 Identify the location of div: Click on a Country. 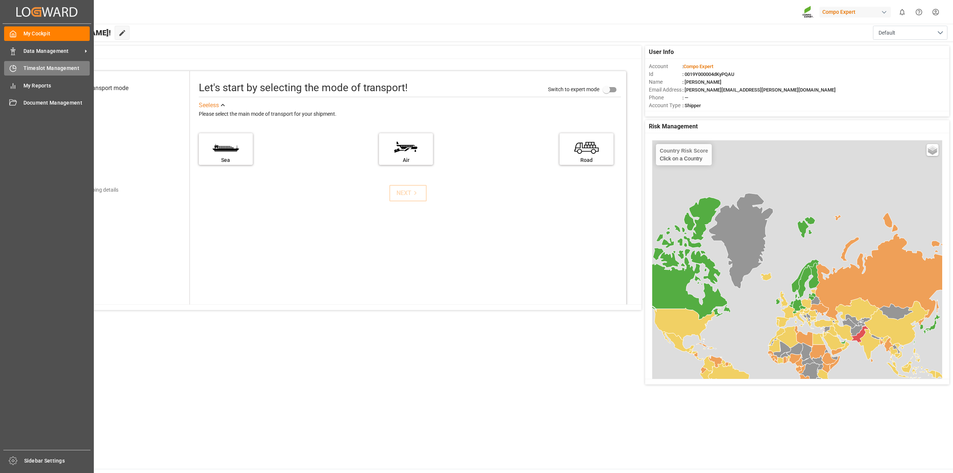
(684, 154).